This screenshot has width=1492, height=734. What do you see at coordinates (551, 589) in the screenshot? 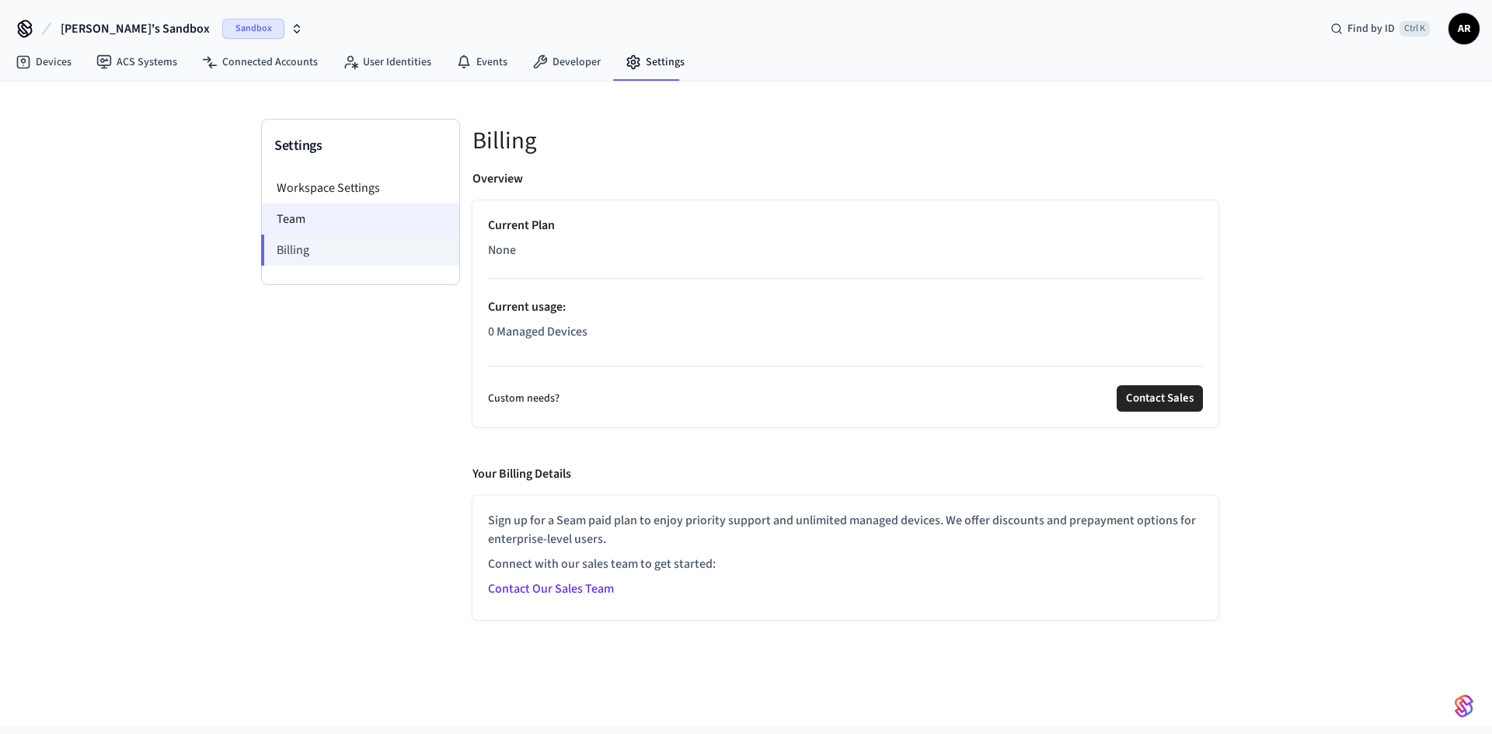
I see `a: Contact Our Sales Team` at bounding box center [551, 589].